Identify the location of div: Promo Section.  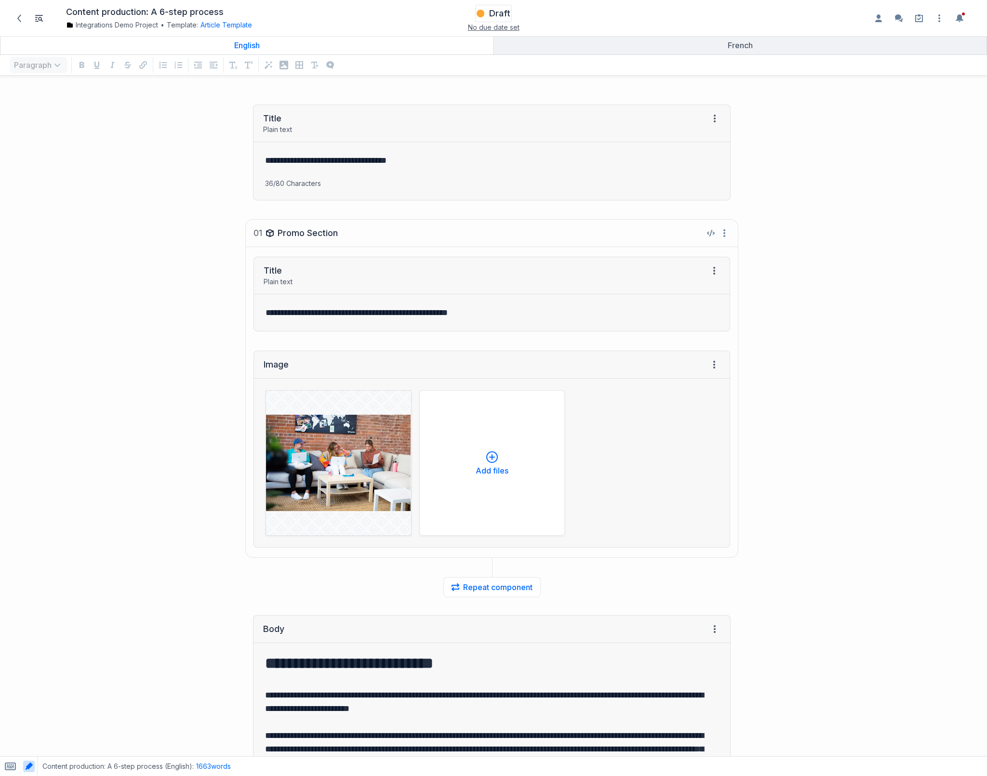
(307, 233).